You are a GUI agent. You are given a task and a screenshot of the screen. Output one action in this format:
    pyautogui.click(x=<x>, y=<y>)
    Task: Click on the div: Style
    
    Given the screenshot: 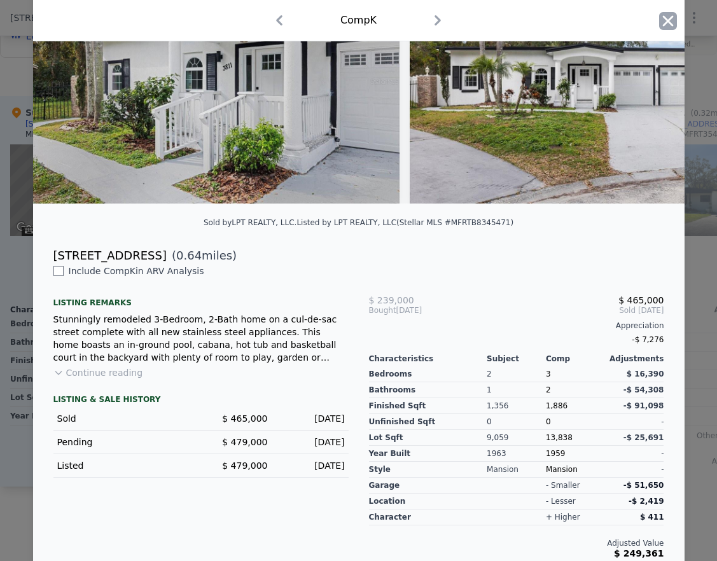 What is the action you would take?
    pyautogui.click(x=428, y=469)
    